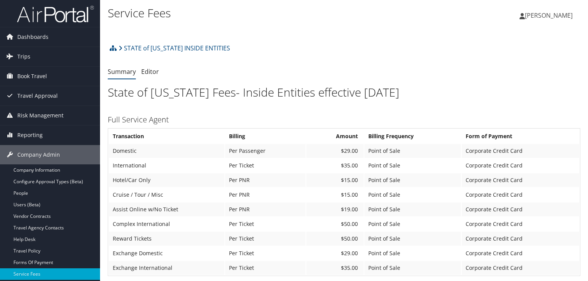 The image size is (588, 281). I want to click on th: Transaction, so click(167, 136).